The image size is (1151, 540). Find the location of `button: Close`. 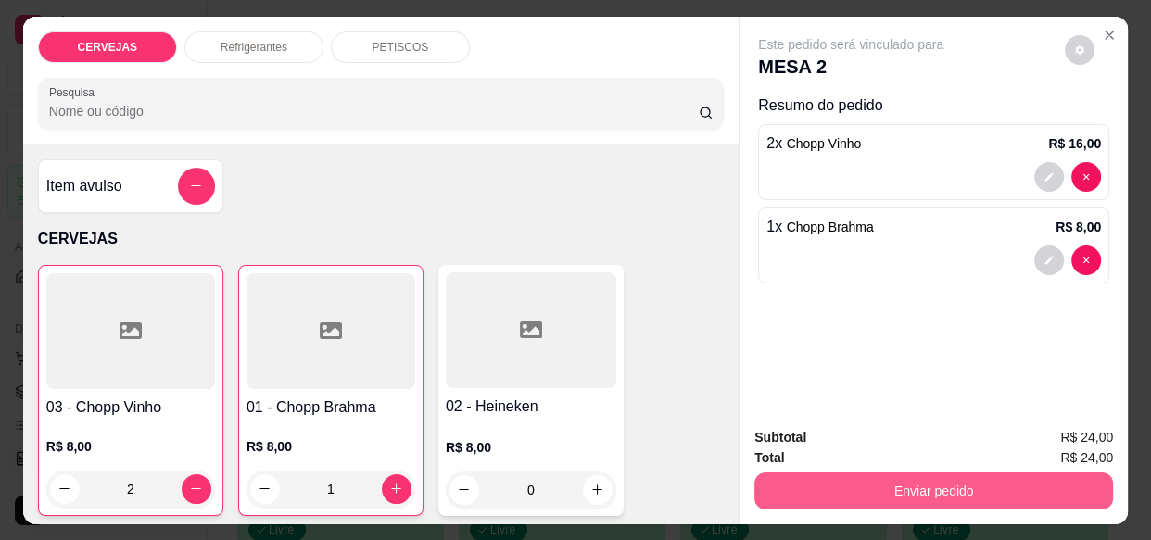

button: Close is located at coordinates (1110, 35).